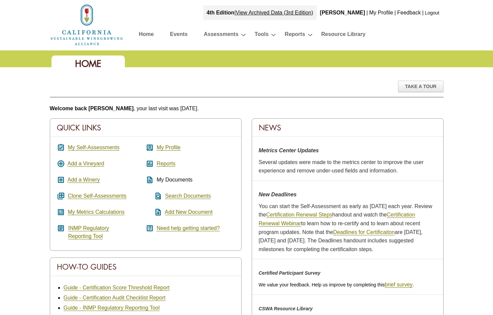 This screenshot has width=493, height=315. I want to click on a: Certification Renewal Steps, so click(299, 215).